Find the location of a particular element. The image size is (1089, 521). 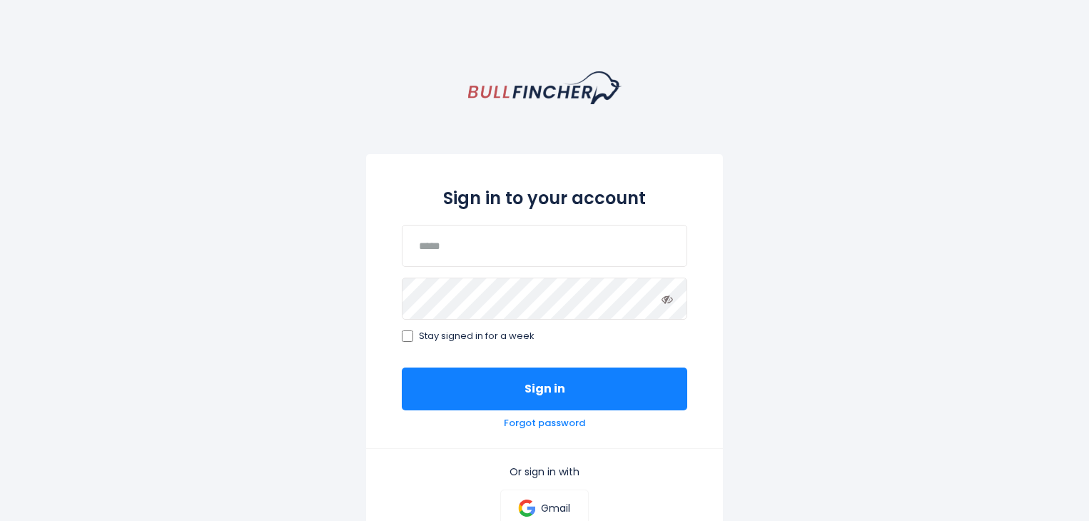

a: homepage is located at coordinates (545, 88).